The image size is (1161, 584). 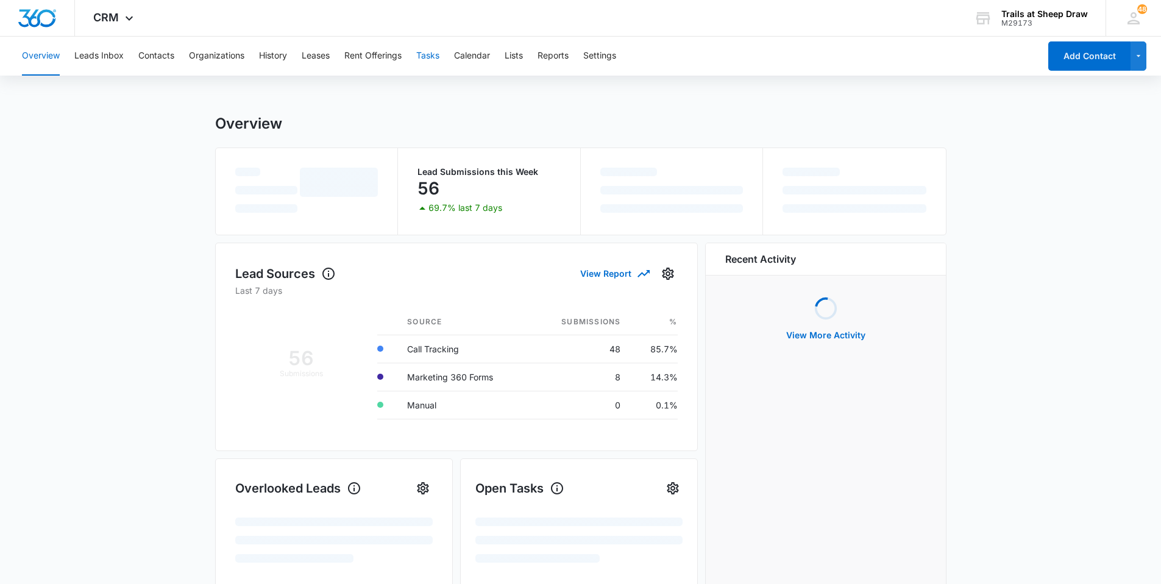 I want to click on button: Add Contact, so click(x=1089, y=56).